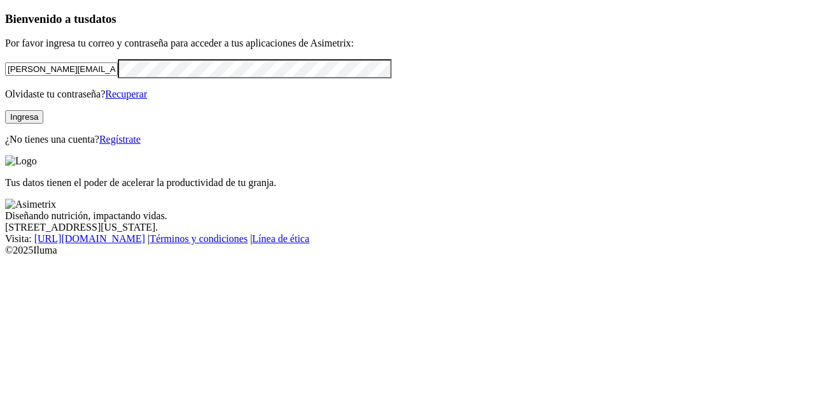 Image resolution: width=815 pixels, height=402 pixels. Describe the element at coordinates (24, 116) in the screenshot. I see `button: Ingresa` at that location.